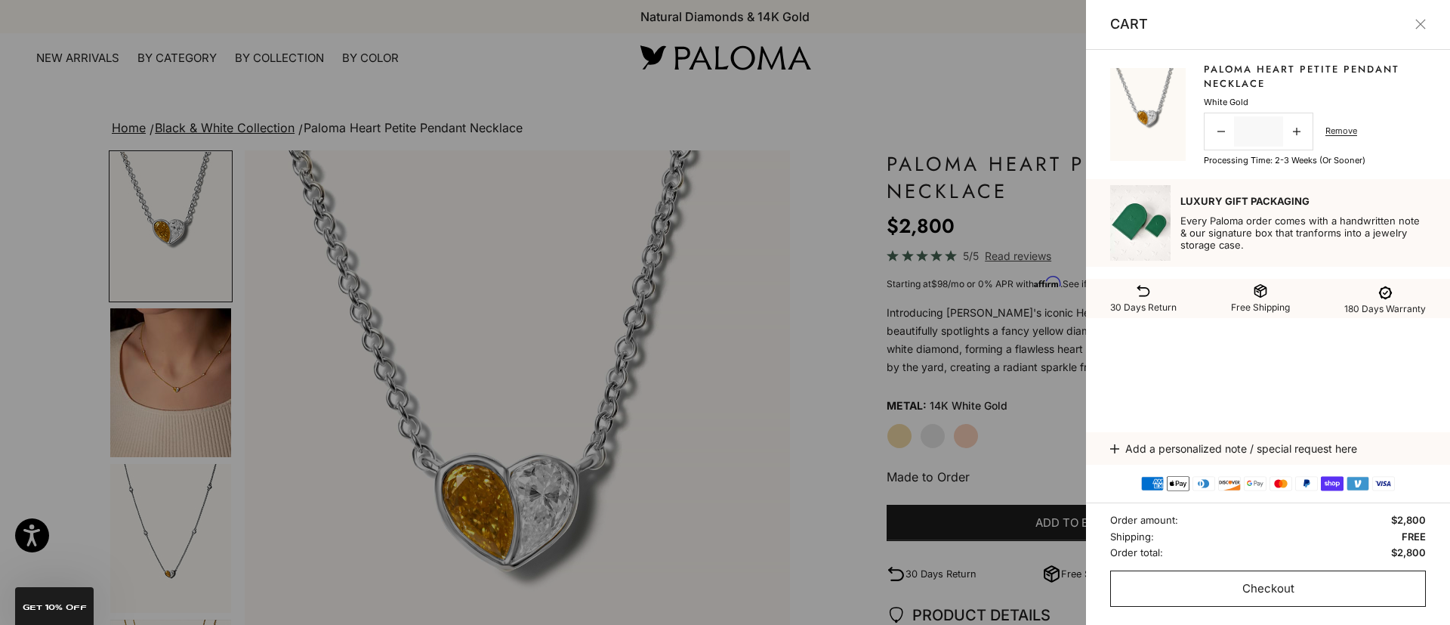 This screenshot has width=1450, height=625. I want to click on span: GET 10% Off, so click(54, 607).